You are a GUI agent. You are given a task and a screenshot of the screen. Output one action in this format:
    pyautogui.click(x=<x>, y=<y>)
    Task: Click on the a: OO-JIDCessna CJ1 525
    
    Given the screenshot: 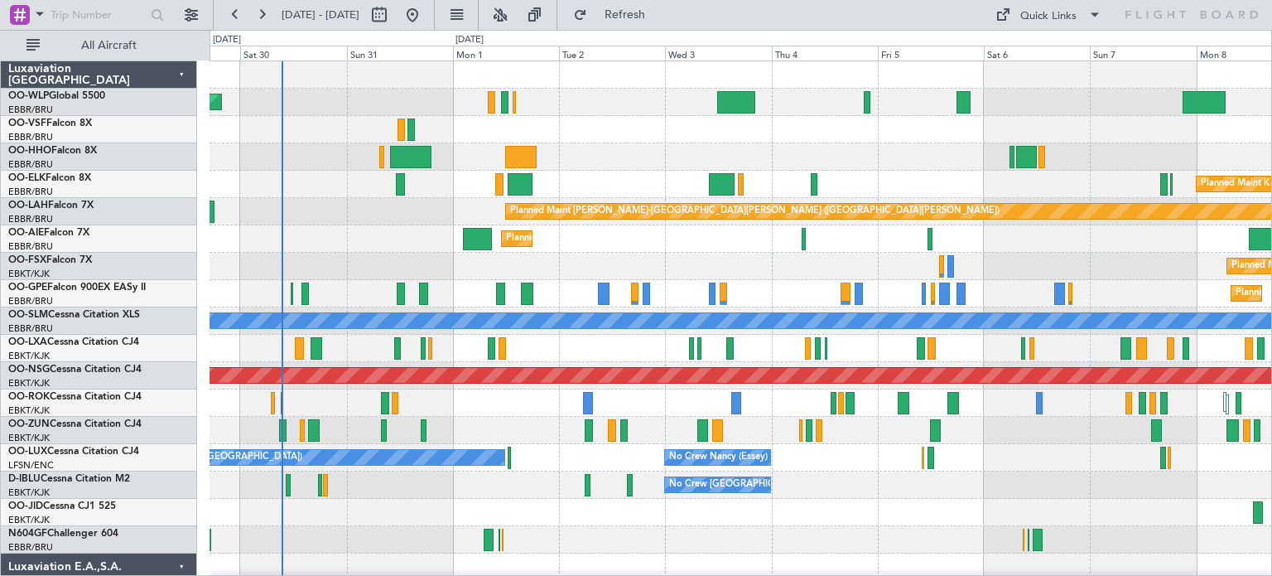 What is the action you would take?
    pyautogui.click(x=62, y=506)
    